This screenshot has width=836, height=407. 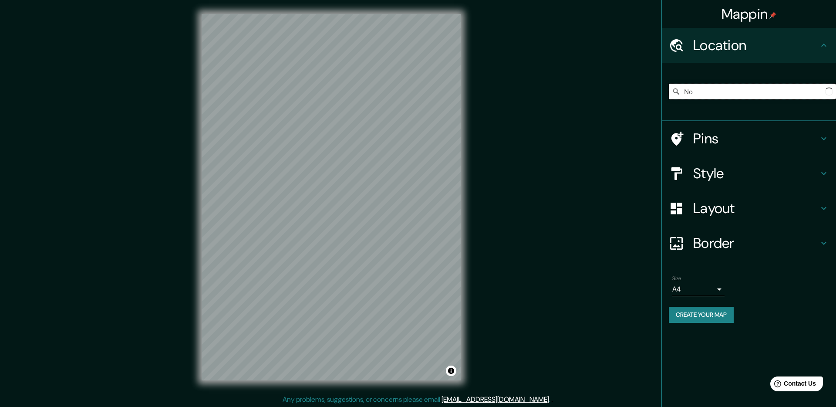 What do you see at coordinates (756, 139) in the screenshot?
I see `h4: Pins` at bounding box center [756, 139].